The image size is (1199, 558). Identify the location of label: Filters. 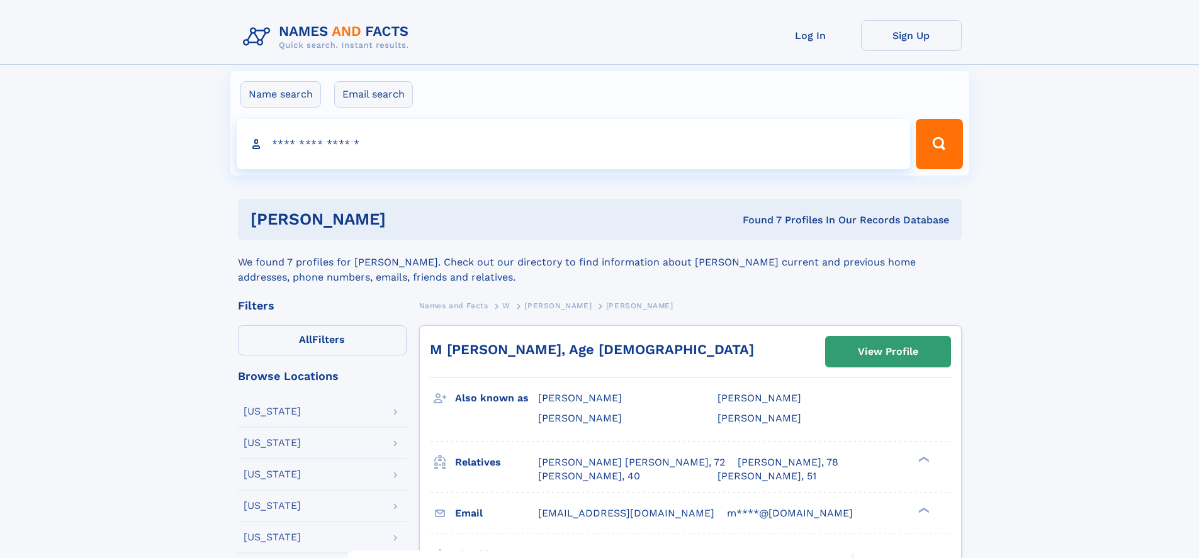
(322, 341).